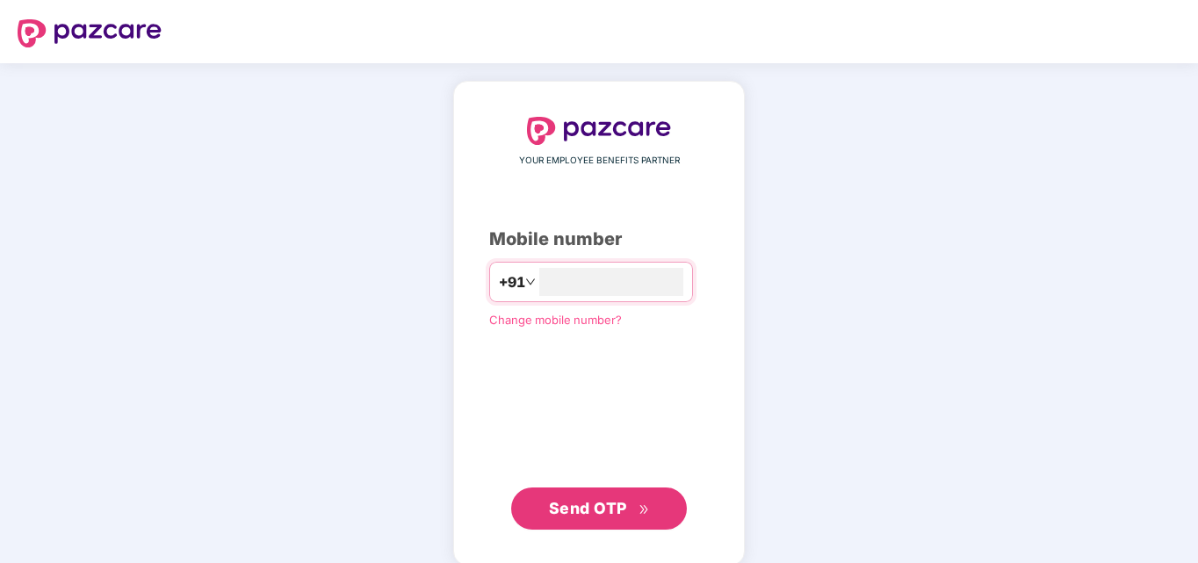 Image resolution: width=1198 pixels, height=563 pixels. I want to click on span: Send OTP, so click(587, 508).